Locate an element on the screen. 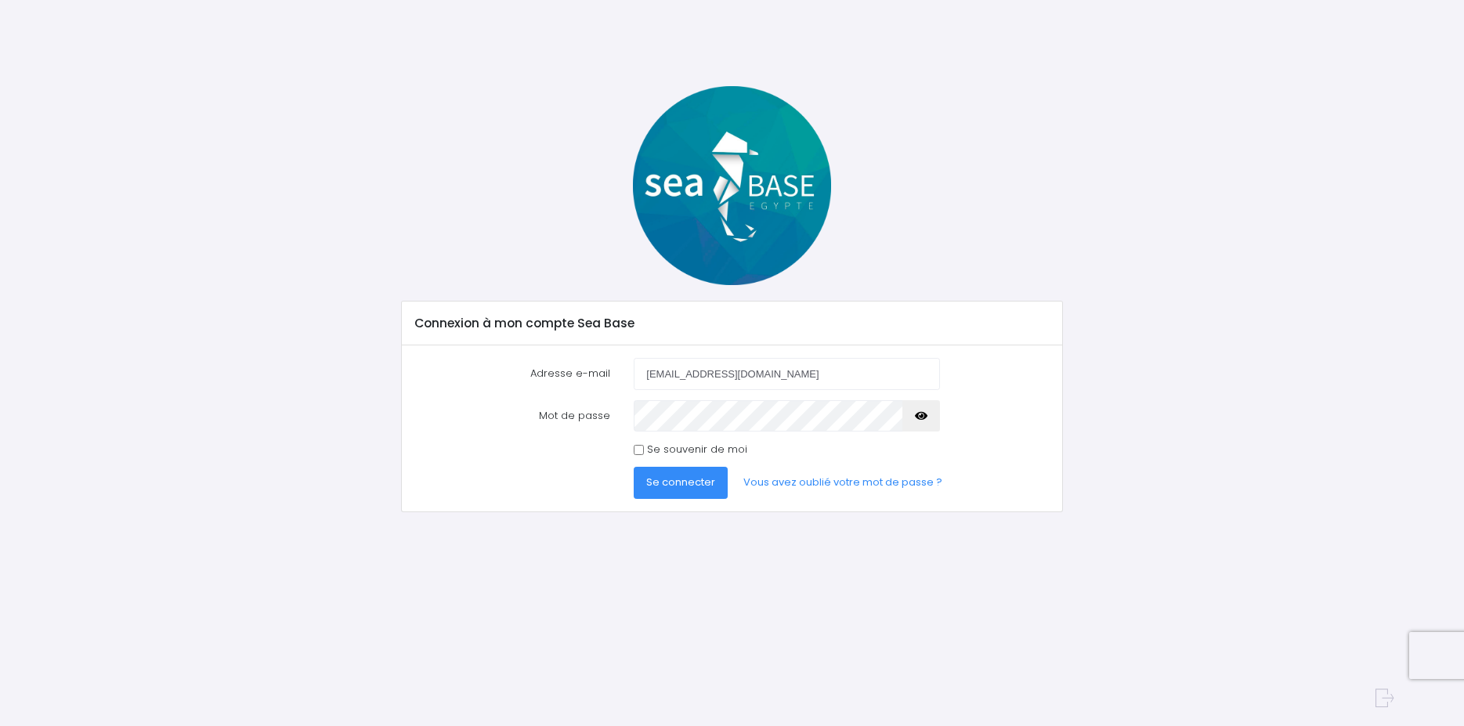 The image size is (1464, 726). label: Mot de passe is located at coordinates (512, 416).